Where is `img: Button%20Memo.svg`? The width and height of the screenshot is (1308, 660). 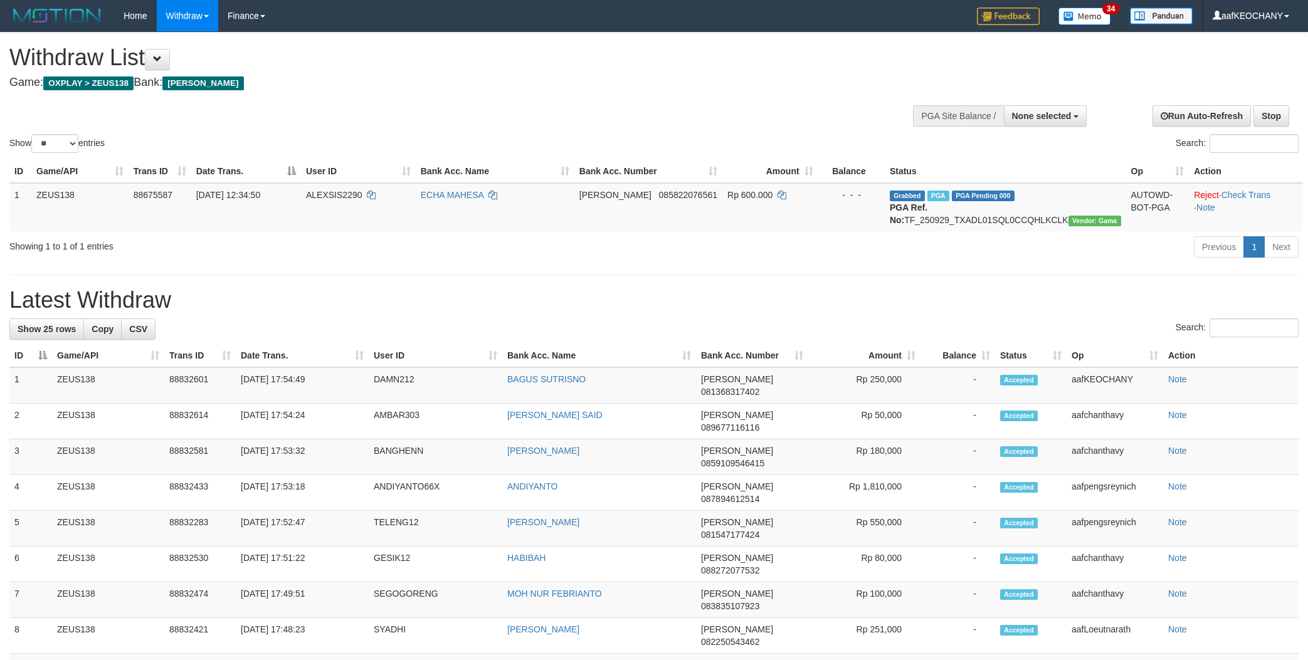 img: Button%20Memo.svg is located at coordinates (1085, 16).